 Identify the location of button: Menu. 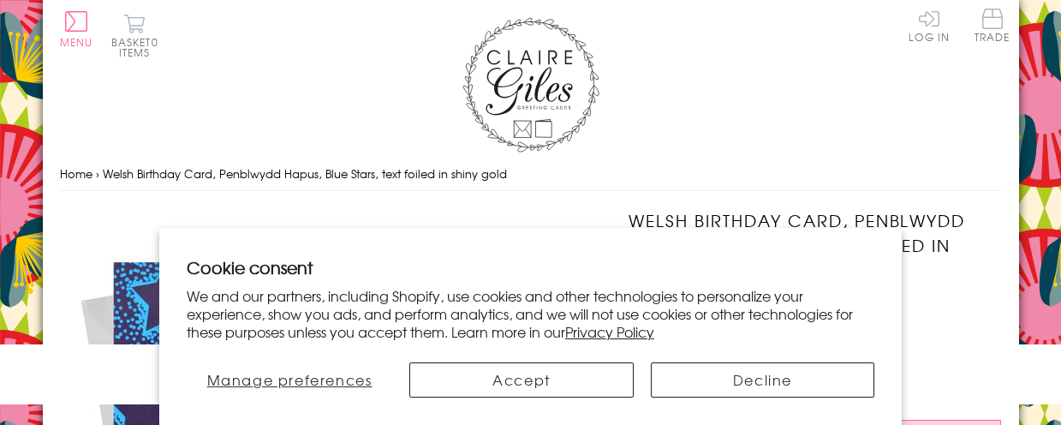
(76, 29).